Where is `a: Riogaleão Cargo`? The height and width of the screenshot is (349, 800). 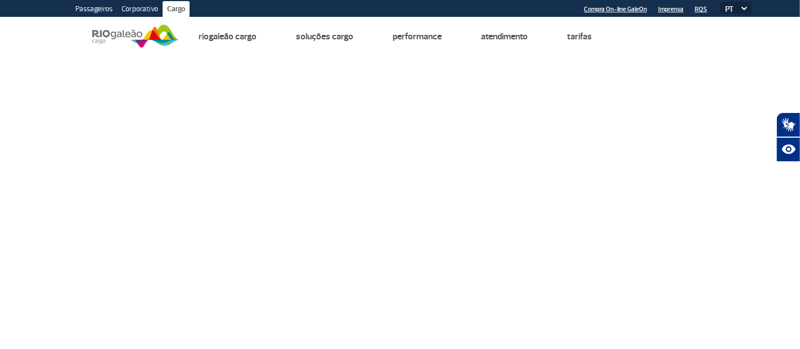 a: Riogaleão Cargo is located at coordinates (227, 37).